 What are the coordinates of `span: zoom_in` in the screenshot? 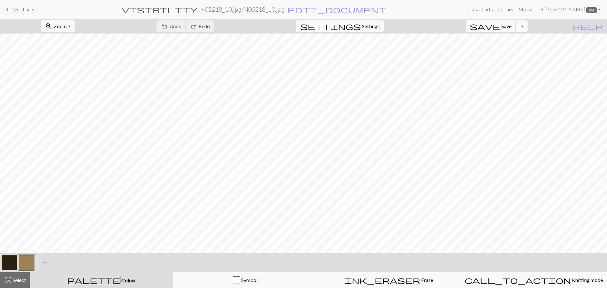 It's located at (49, 26).